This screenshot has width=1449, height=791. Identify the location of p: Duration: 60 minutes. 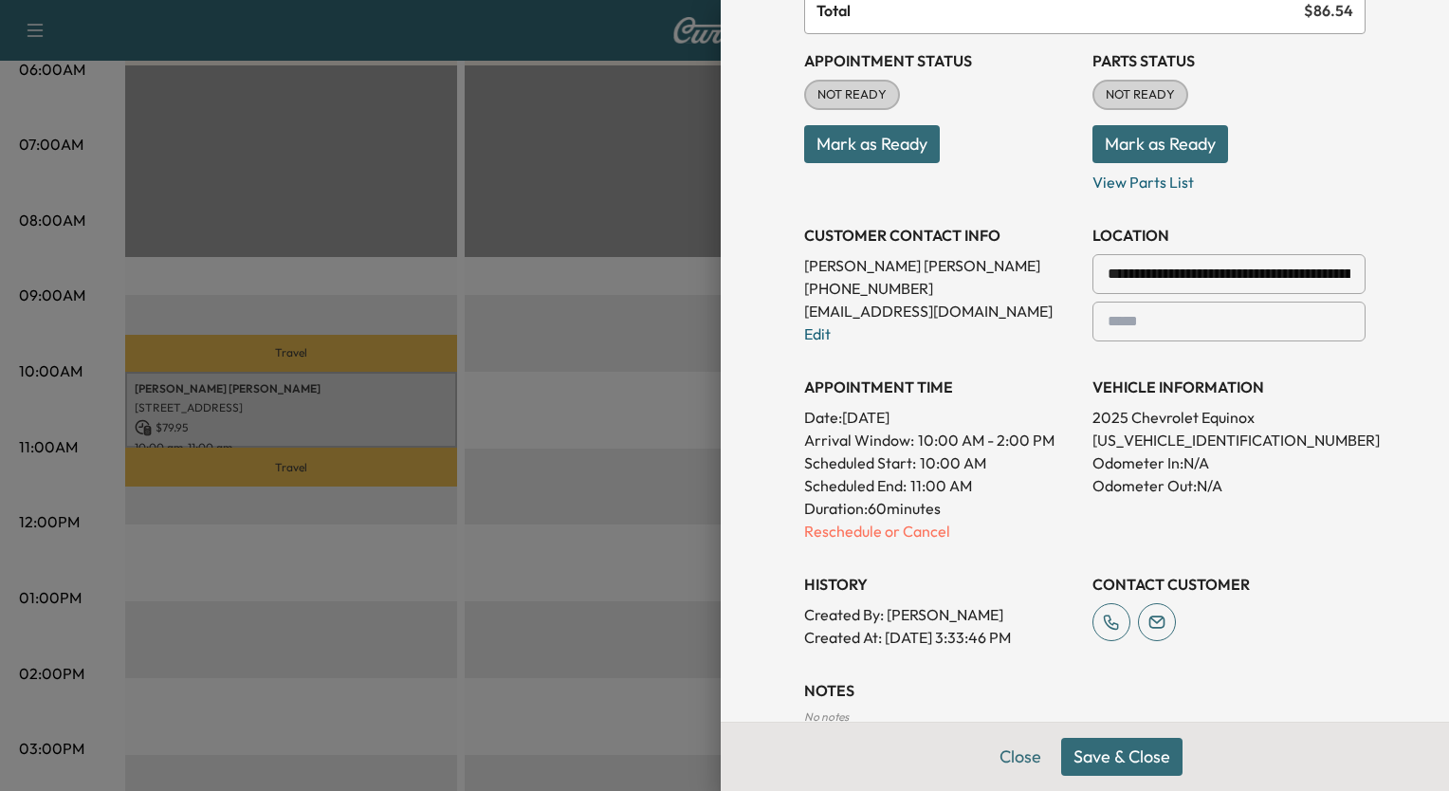
(941, 508).